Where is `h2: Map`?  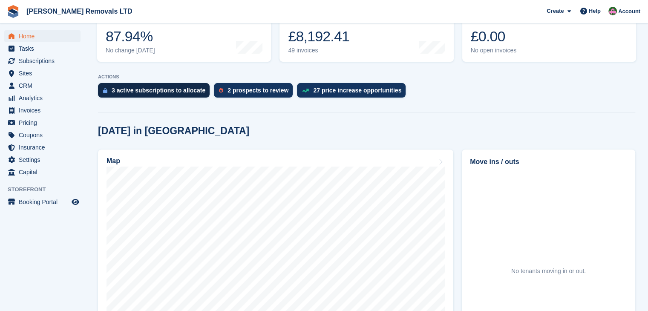 h2: Map is located at coordinates (113, 161).